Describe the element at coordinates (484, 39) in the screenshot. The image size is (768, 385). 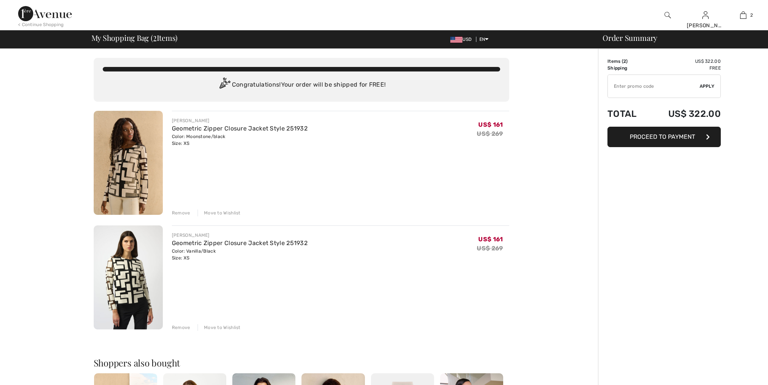
I see `span: EN` at that location.